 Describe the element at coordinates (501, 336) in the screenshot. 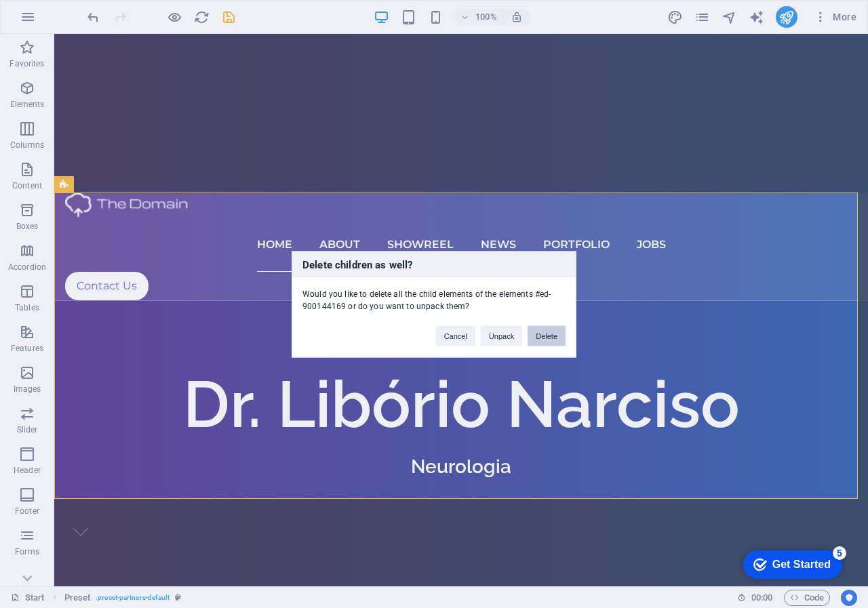

I see `button: Unpack` at that location.